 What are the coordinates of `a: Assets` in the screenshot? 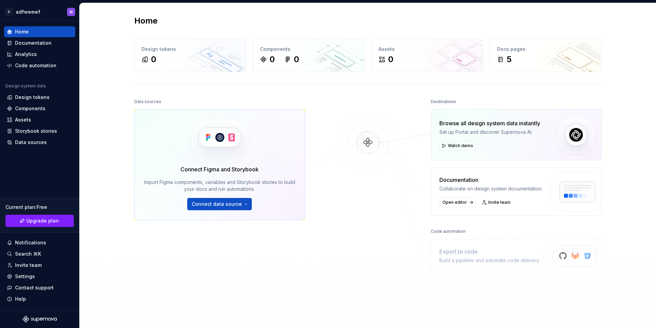 It's located at (40, 120).